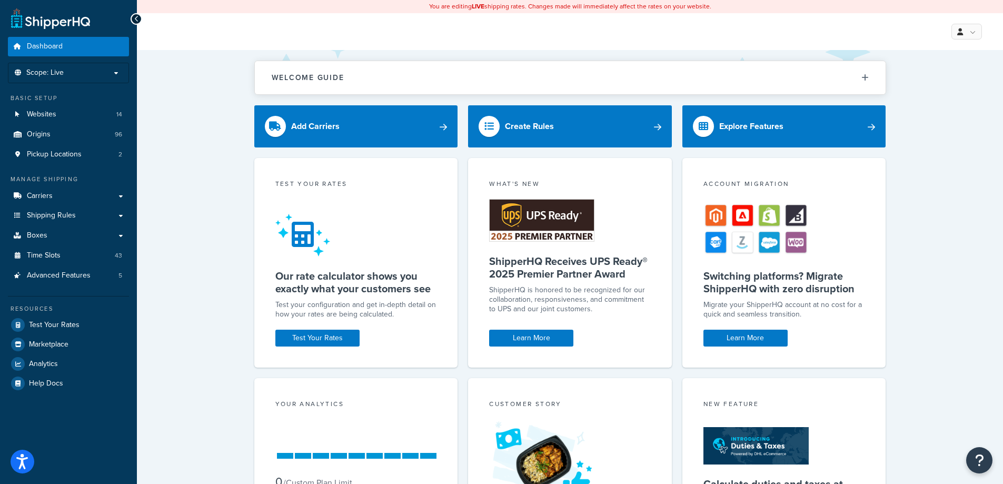 The width and height of the screenshot is (1003, 484). Describe the element at coordinates (68, 235) in the screenshot. I see `a: Boxes` at that location.